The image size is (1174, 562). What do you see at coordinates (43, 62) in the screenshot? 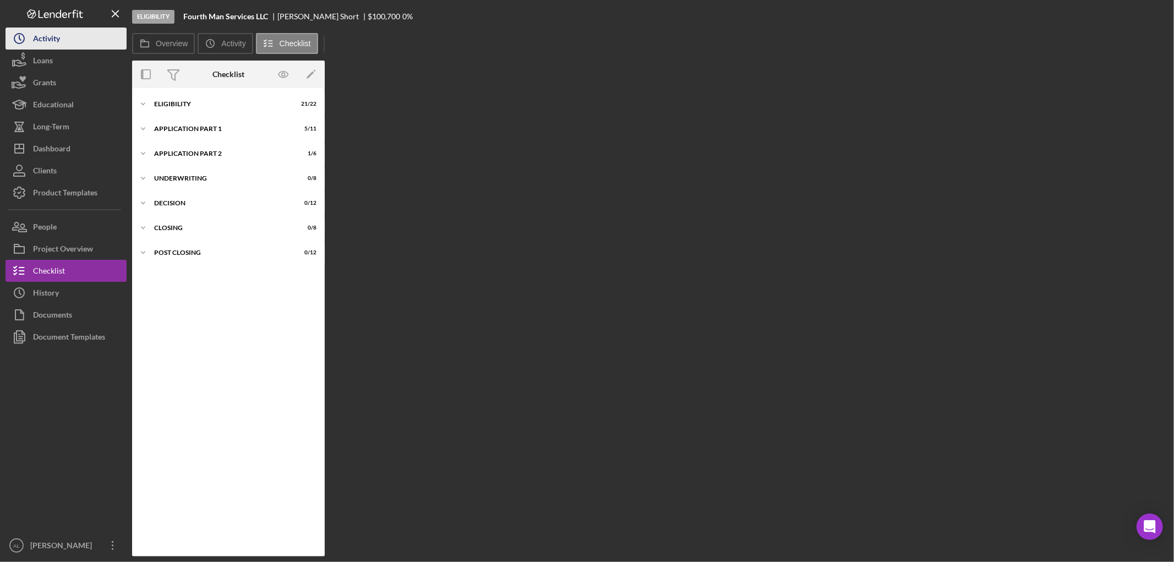
I see `div: Loans` at bounding box center [43, 62].